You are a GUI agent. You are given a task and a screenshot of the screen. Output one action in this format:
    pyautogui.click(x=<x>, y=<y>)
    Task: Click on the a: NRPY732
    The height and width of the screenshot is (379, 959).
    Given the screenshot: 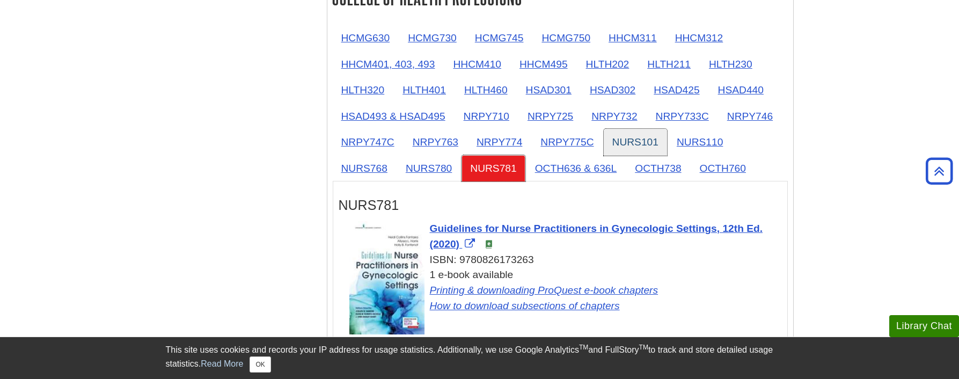 What is the action you would take?
    pyautogui.click(x=614, y=116)
    